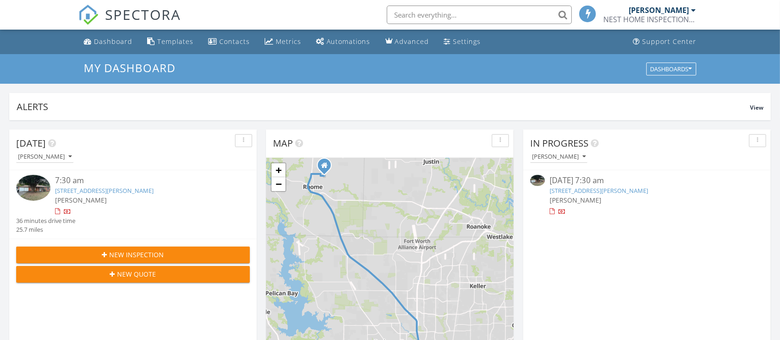 The height and width of the screenshot is (340, 780). What do you see at coordinates (130, 22) in the screenshot?
I see `a: SPECTORA` at bounding box center [130, 22].